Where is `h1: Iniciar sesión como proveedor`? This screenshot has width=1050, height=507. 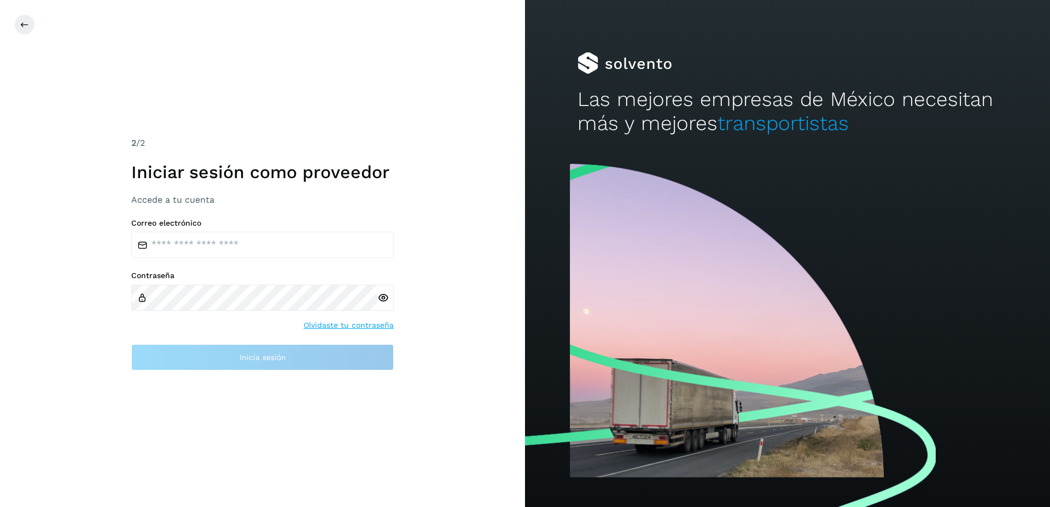
h1: Iniciar sesión como proveedor is located at coordinates (262, 172).